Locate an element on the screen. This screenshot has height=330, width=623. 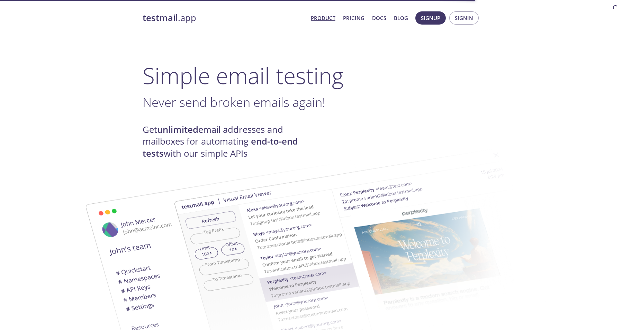
h1: Simple email testing is located at coordinates (311, 75).